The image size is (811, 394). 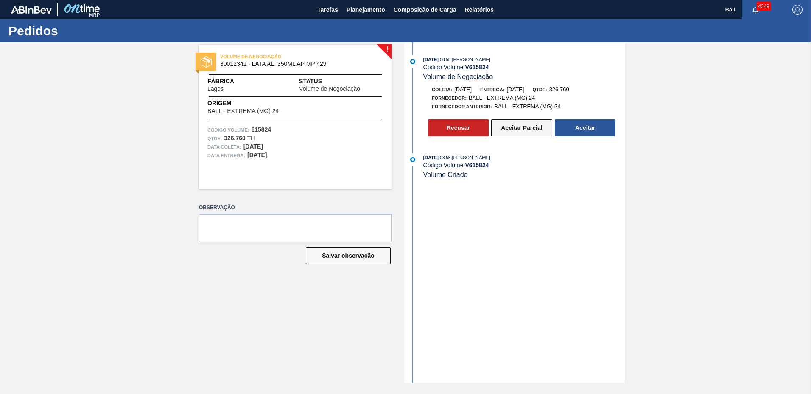 I want to click on button: Aceitar, so click(x=585, y=128).